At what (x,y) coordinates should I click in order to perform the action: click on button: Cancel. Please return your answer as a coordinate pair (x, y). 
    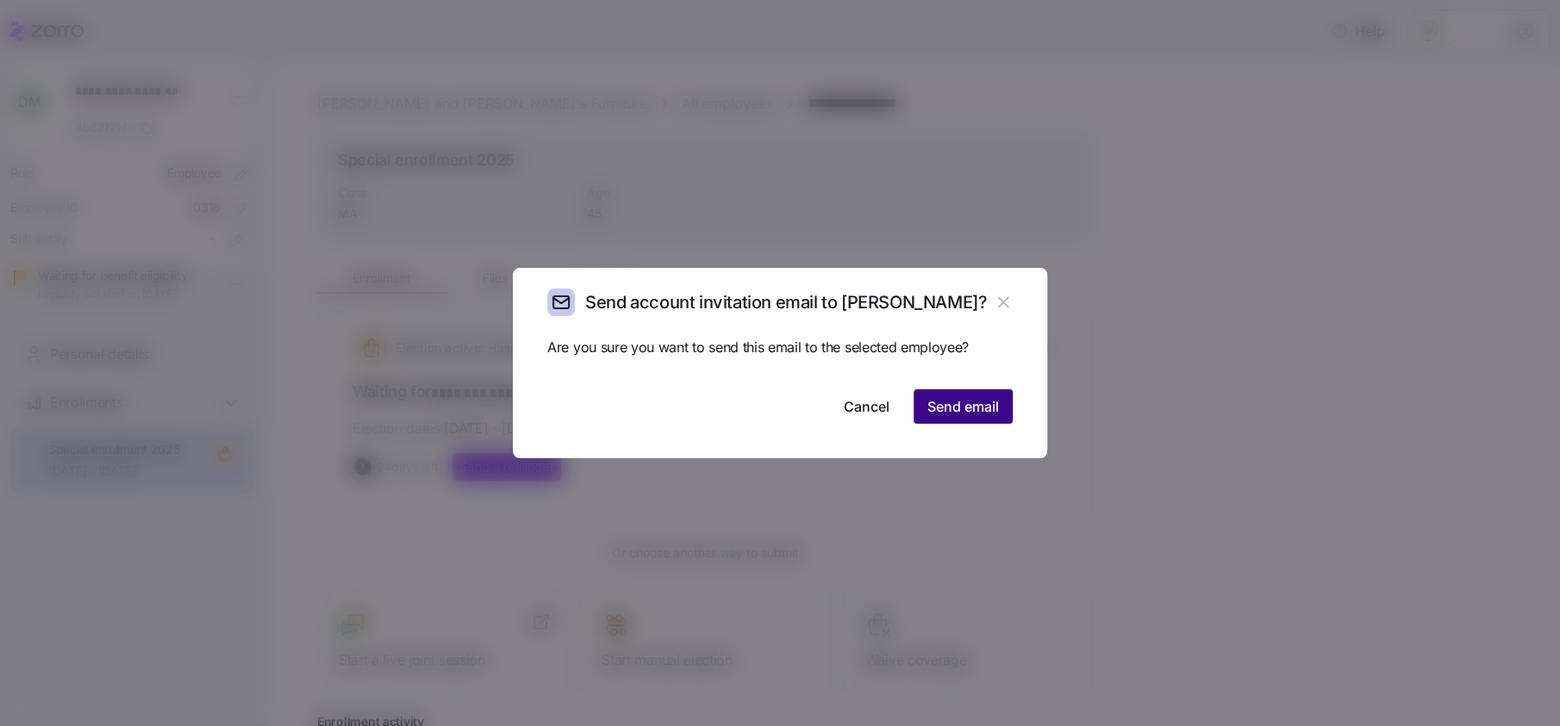
    Looking at the image, I should click on (866, 407).